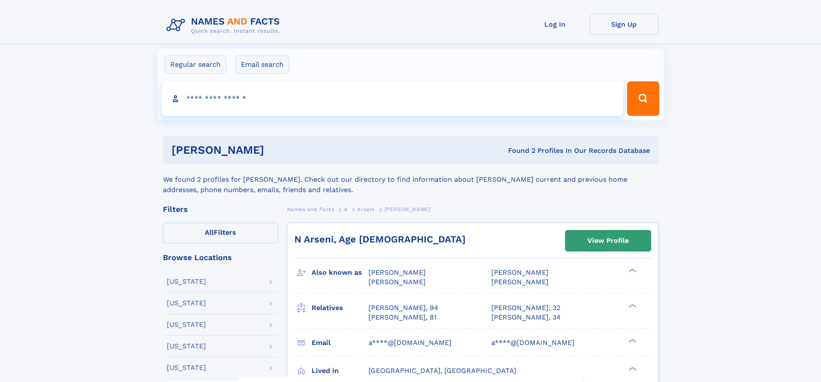 This screenshot has height=382, width=821. Describe the element at coordinates (340, 273) in the screenshot. I see `h3: Also known as` at that location.